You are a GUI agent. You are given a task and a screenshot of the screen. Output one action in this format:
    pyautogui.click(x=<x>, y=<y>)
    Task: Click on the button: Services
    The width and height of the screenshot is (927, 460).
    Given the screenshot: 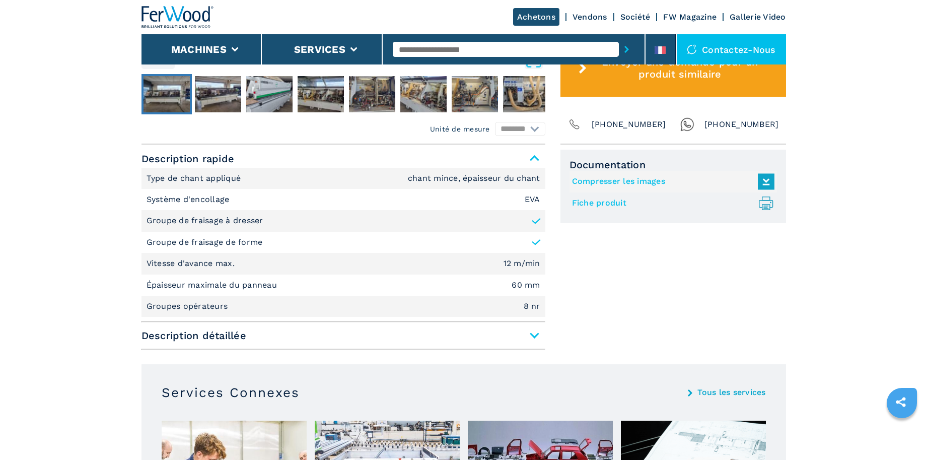 What is the action you would take?
    pyautogui.click(x=320, y=49)
    